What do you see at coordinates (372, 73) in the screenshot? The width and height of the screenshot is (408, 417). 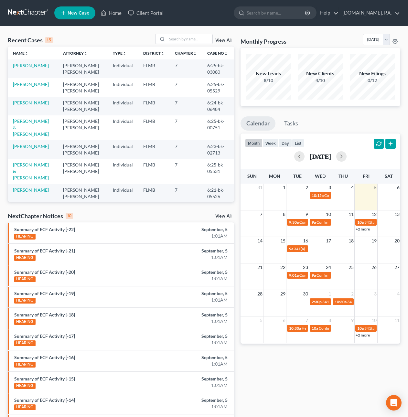 I see `div: New Filings` at bounding box center [372, 73].